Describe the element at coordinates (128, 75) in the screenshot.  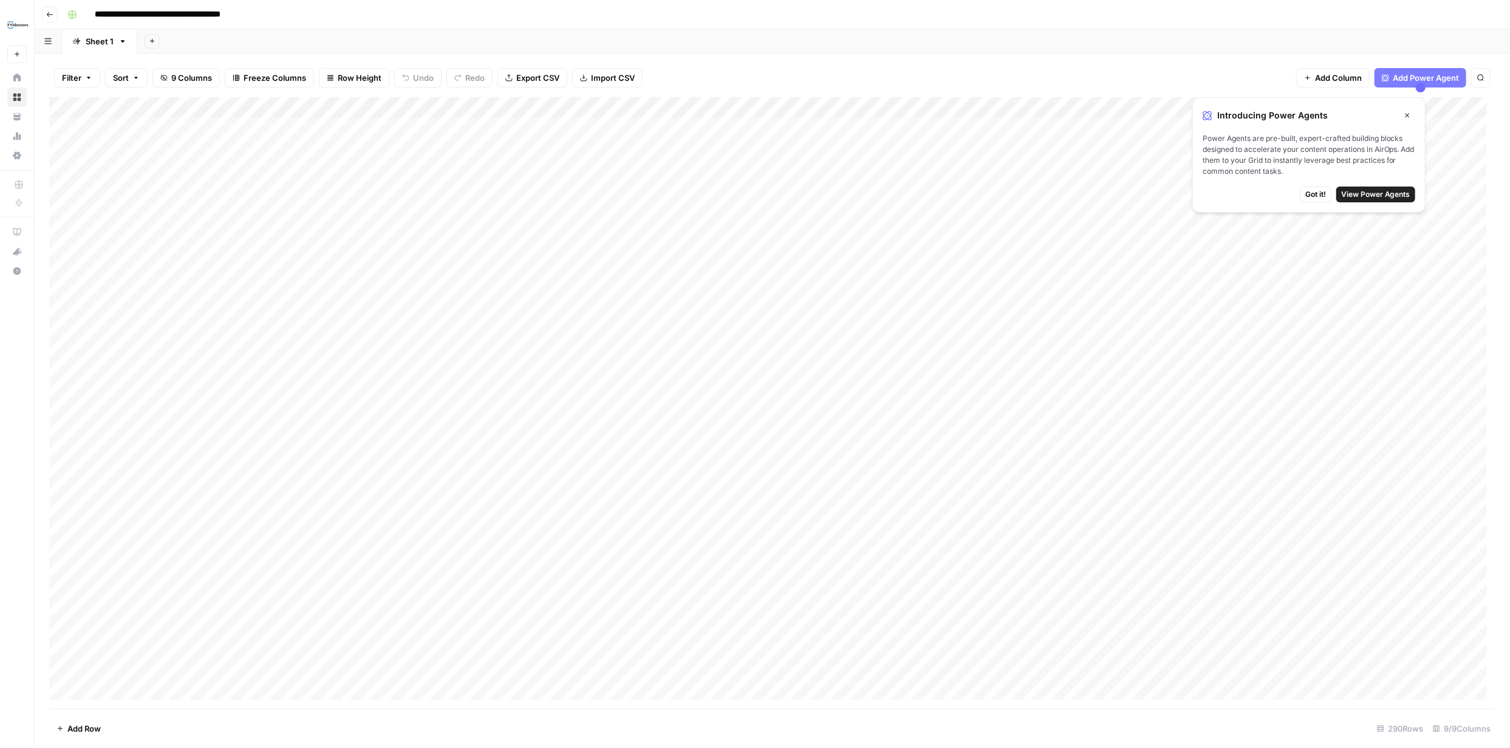
I see `img: tab_keywords_by_traffic_grey.svg` at that location.